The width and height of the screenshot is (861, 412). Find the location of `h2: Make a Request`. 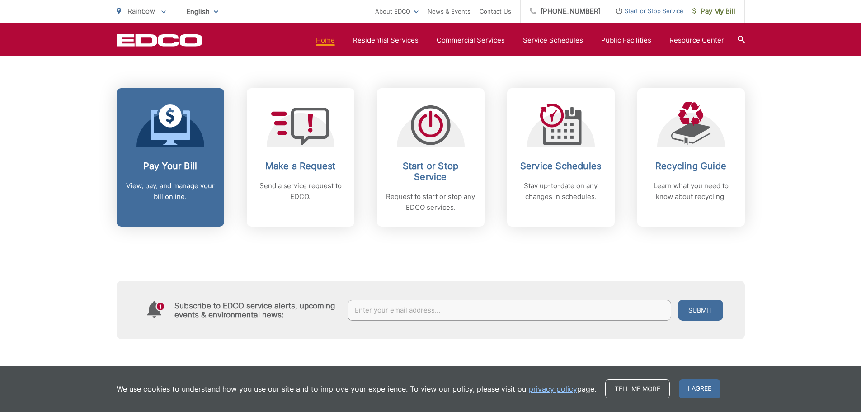

h2: Make a Request is located at coordinates (301, 166).